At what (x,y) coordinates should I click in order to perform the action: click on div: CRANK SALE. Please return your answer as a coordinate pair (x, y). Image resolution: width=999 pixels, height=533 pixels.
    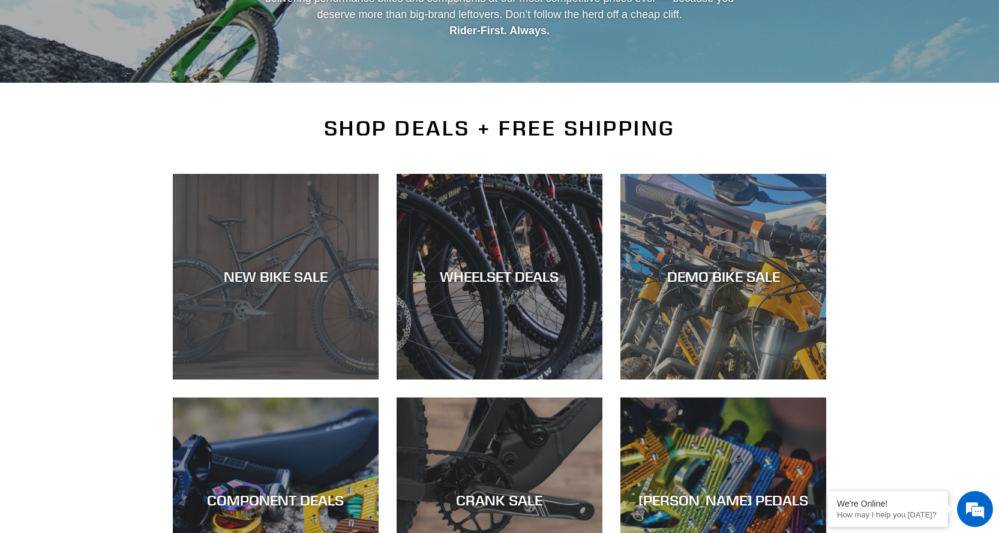
    Looking at the image, I should click on (499, 500).